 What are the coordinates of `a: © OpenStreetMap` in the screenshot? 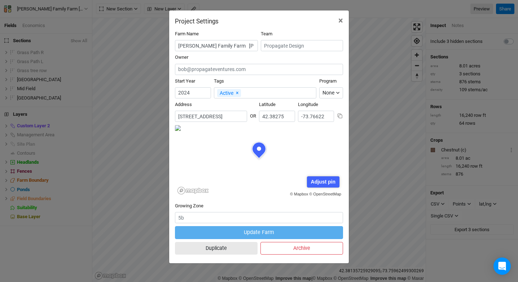 It's located at (325, 194).